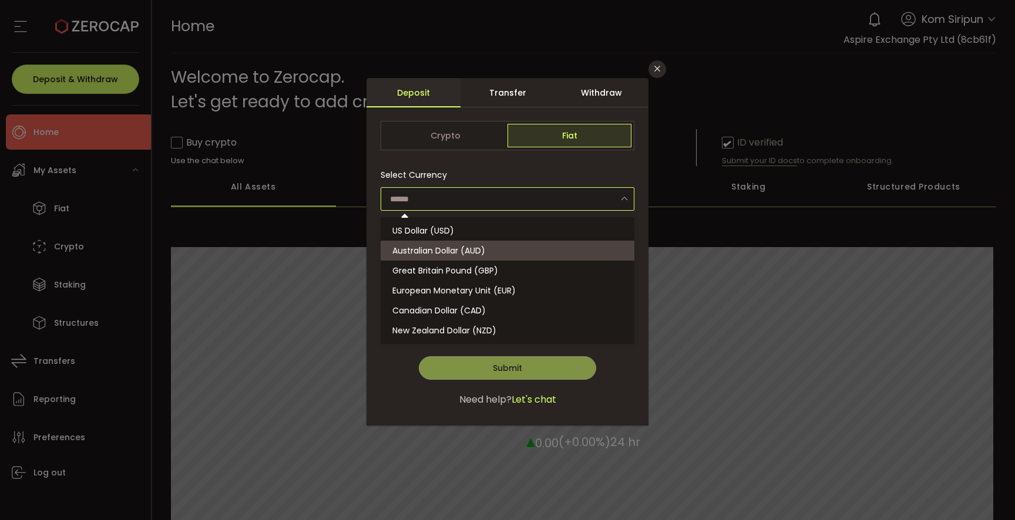 The image size is (1015, 520). What do you see at coordinates (444, 331) in the screenshot?
I see `span: New Zealand Dollar (NZD)` at bounding box center [444, 331].